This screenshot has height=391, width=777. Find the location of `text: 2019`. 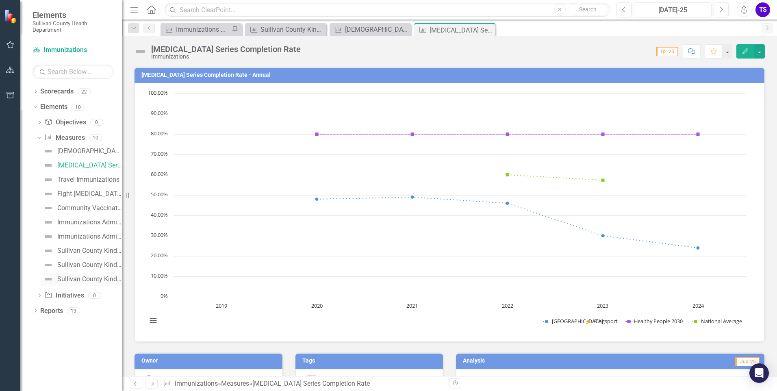

text: 2019 is located at coordinates (221, 305).